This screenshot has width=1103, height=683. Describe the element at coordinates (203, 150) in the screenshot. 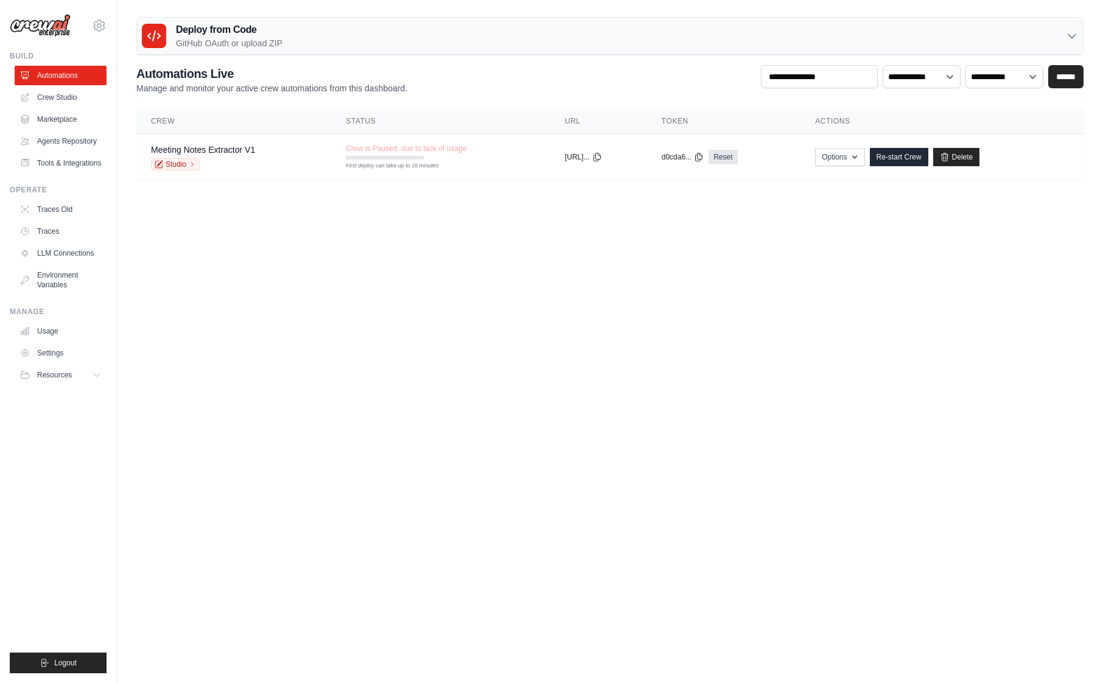

I see `a: Meeting Notes Extractor V1` at that location.